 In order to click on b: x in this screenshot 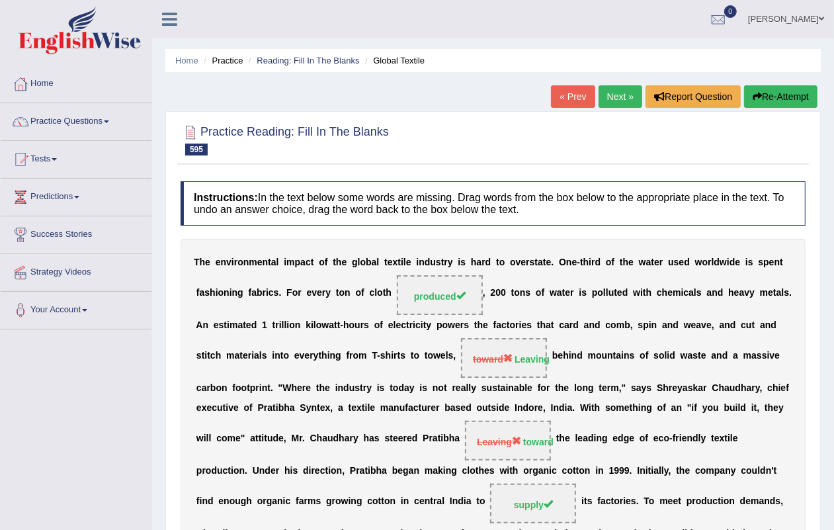, I will do `click(396, 262)`.